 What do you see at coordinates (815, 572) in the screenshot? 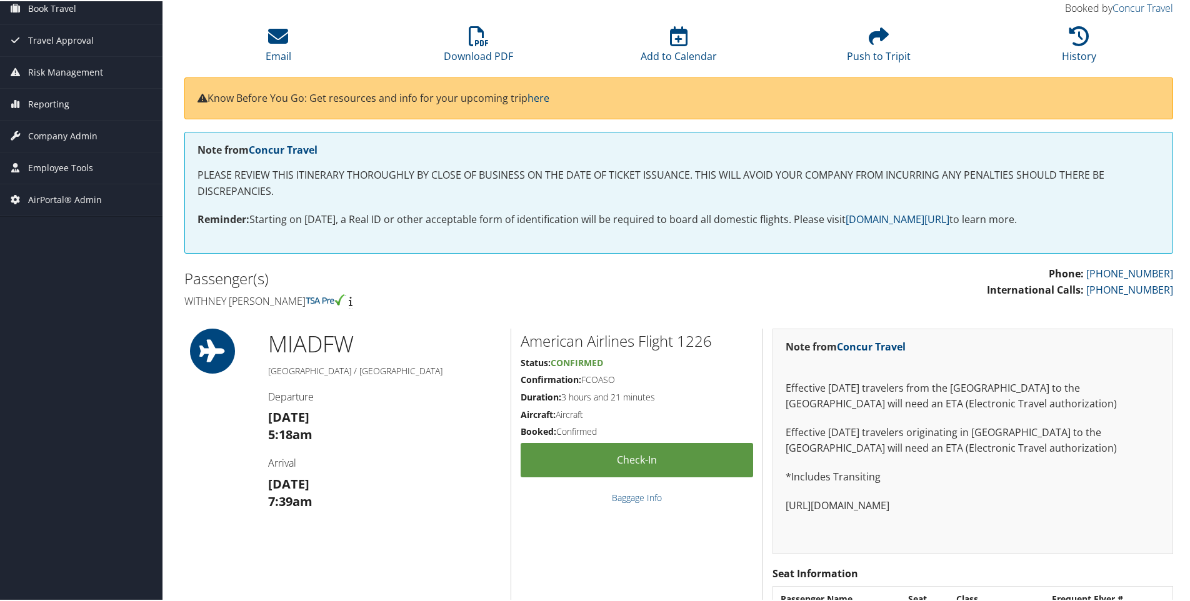
I see `strong: Seat Information` at bounding box center [815, 572].